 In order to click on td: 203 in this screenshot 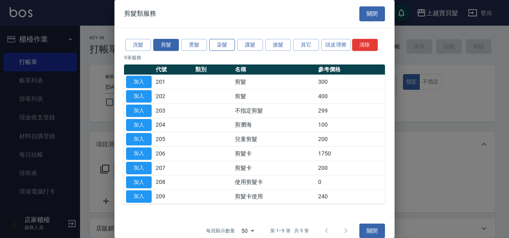, I will do `click(173, 111)`.